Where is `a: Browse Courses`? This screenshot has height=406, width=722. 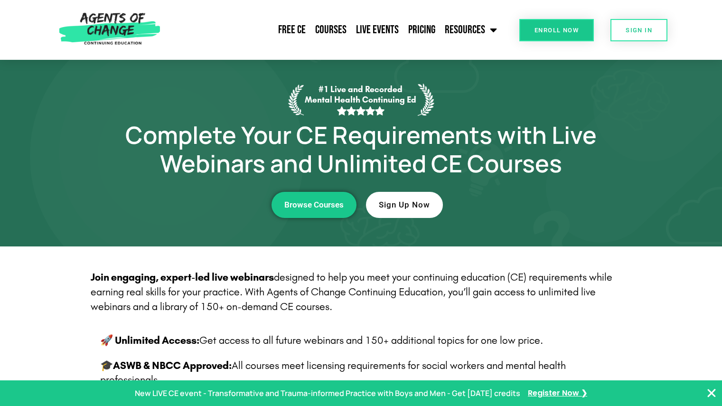
a: Browse Courses is located at coordinates (314, 205).